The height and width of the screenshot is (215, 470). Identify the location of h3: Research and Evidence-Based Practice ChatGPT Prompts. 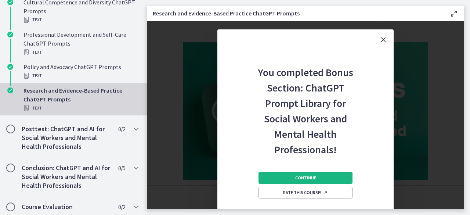
(295, 13).